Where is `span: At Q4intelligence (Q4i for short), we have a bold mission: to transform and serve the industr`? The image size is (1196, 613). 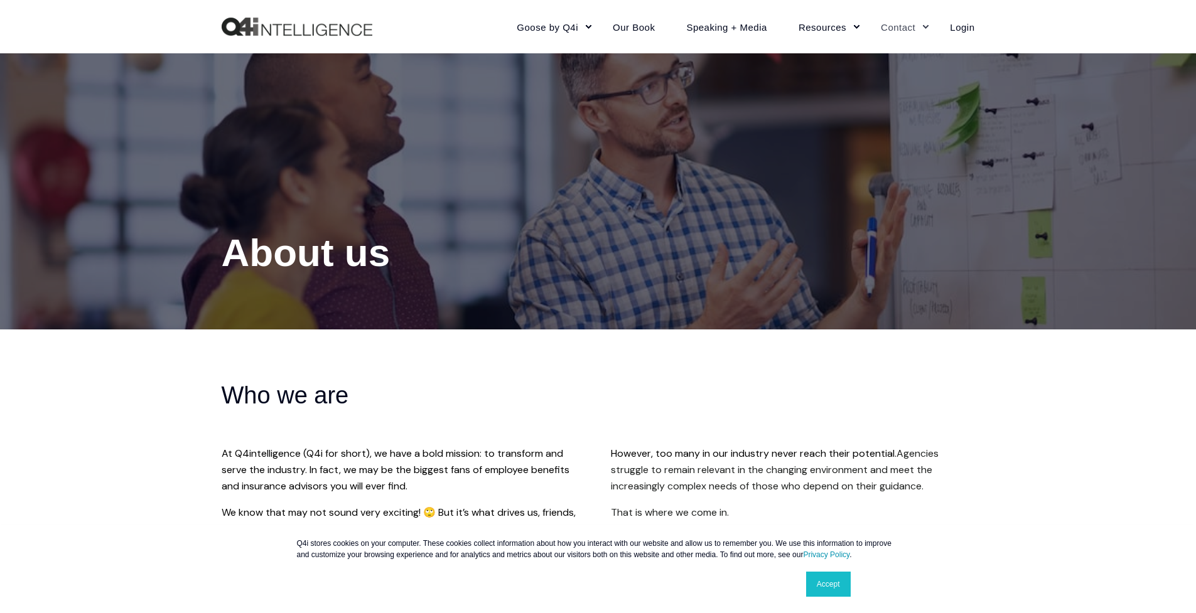
span: At Q4intelligence (Q4i for short), we have a bold mission: to transform and serve the industr is located at coordinates (392, 461).